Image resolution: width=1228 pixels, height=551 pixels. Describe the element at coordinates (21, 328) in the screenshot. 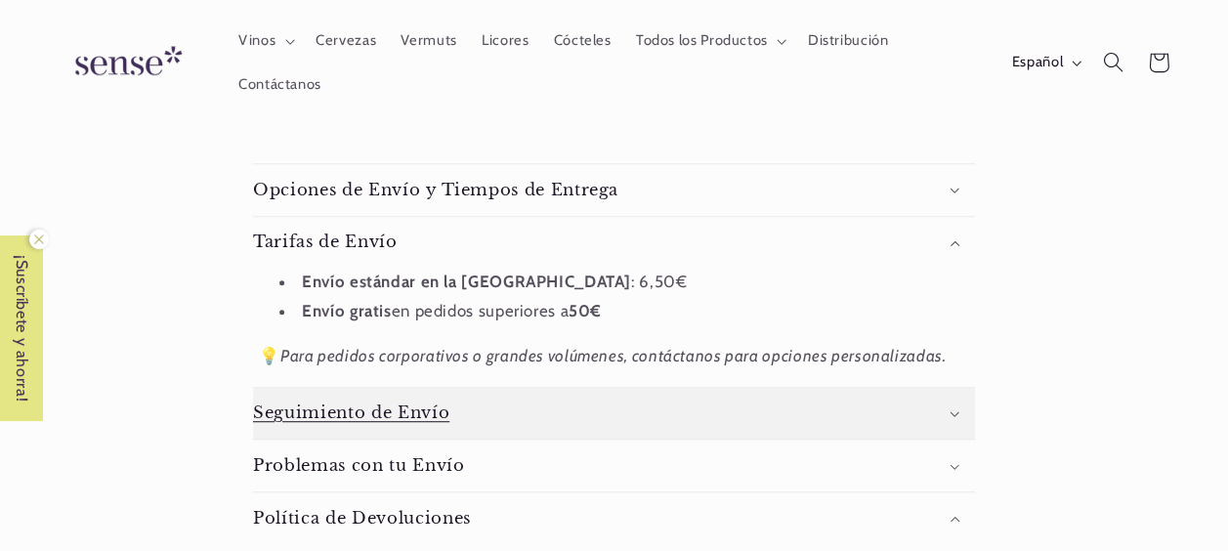

I see `span: ¡Suscríbete y ahorra!` at that location.